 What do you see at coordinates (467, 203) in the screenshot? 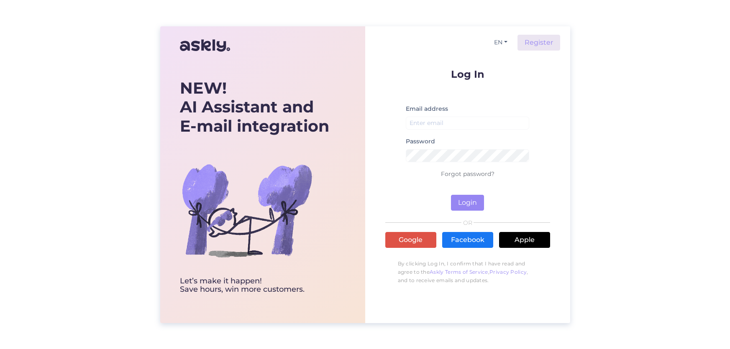
I see `button: Login` at bounding box center [467, 203].